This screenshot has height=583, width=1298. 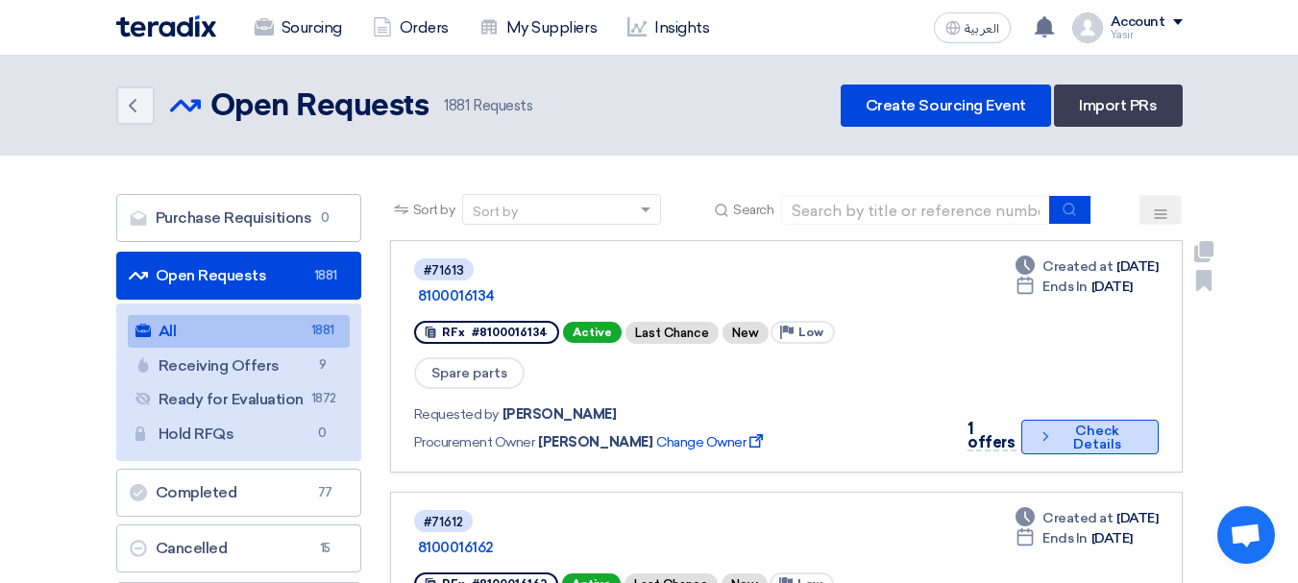 I want to click on a: Purchase Requisitions0, so click(x=238, y=218).